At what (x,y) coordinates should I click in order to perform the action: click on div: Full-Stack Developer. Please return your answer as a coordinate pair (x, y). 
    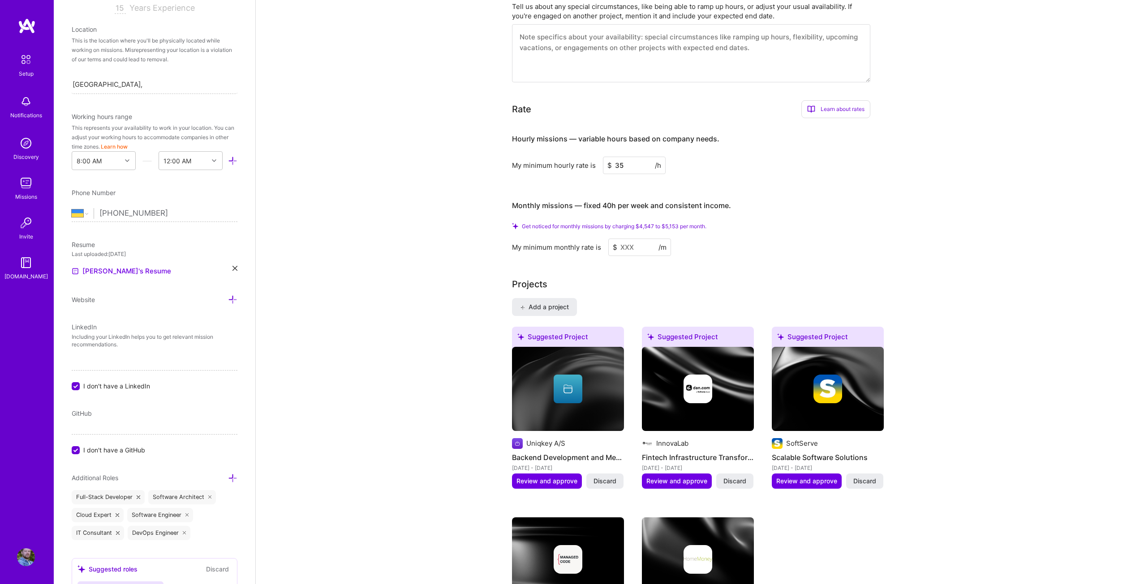
    Looking at the image, I should click on (108, 498).